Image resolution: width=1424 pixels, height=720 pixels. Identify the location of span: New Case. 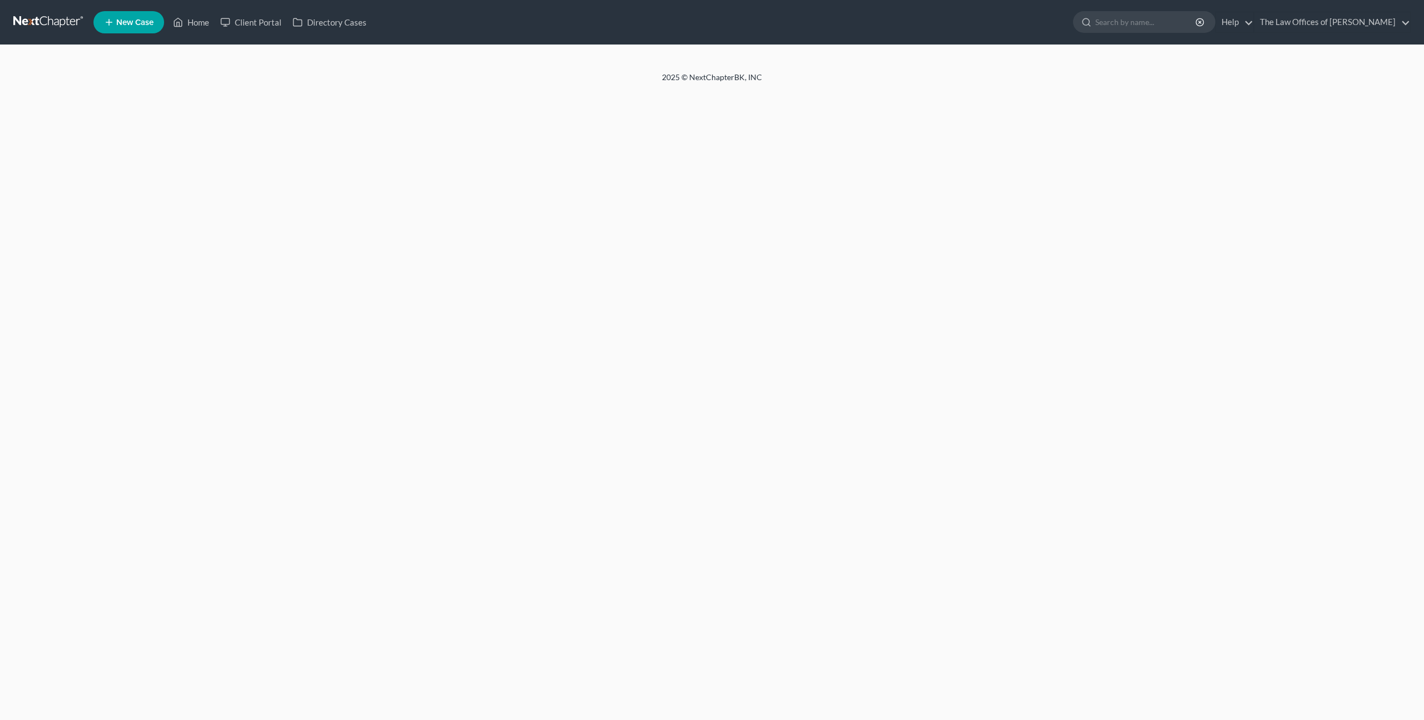
(135, 22).